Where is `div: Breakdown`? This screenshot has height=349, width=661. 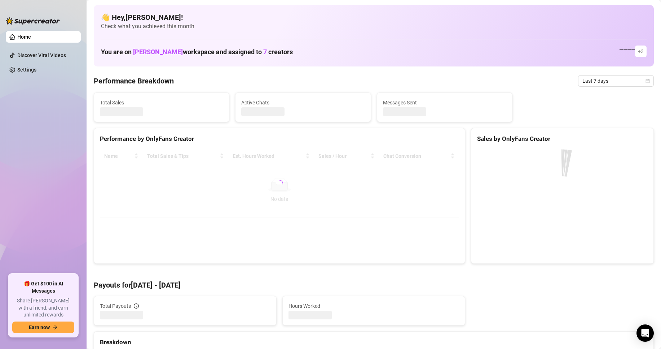 div: Breakdown is located at coordinates (374, 342).